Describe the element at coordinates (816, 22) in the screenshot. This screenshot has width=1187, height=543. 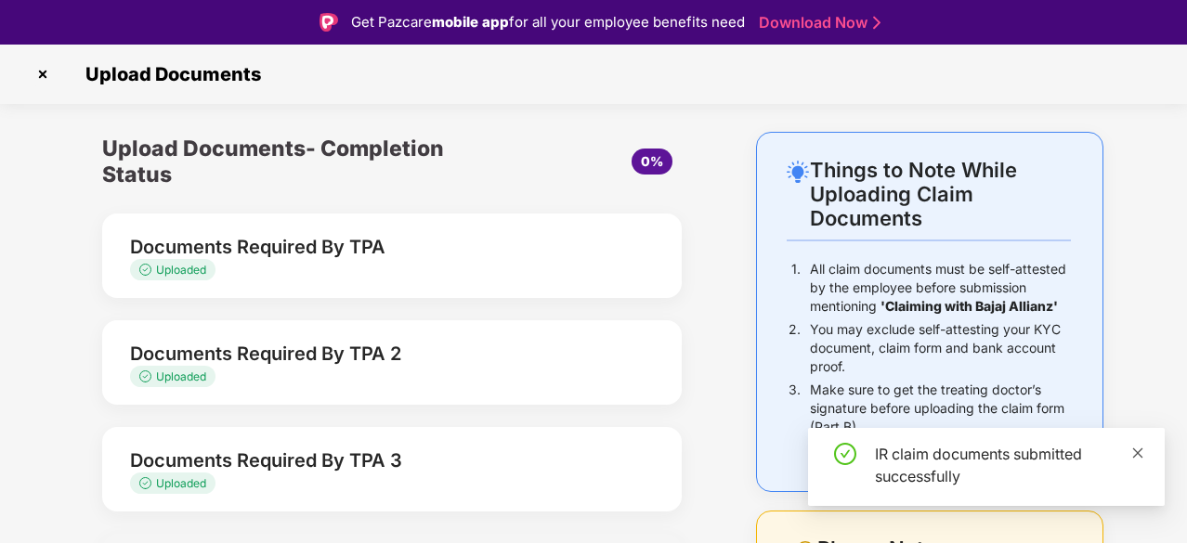
I see `a: Download Now` at that location.